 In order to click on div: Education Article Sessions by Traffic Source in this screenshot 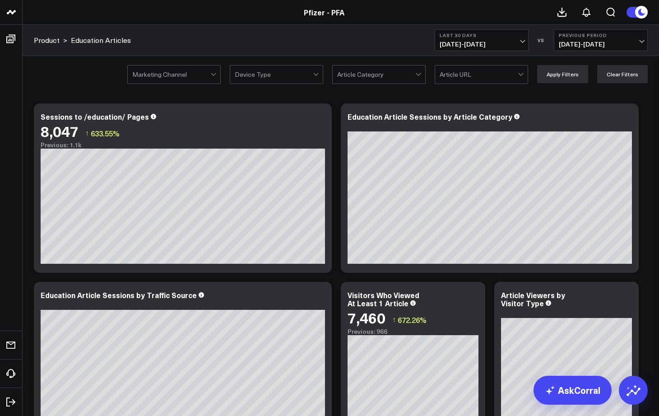, I will do `click(119, 295)`.